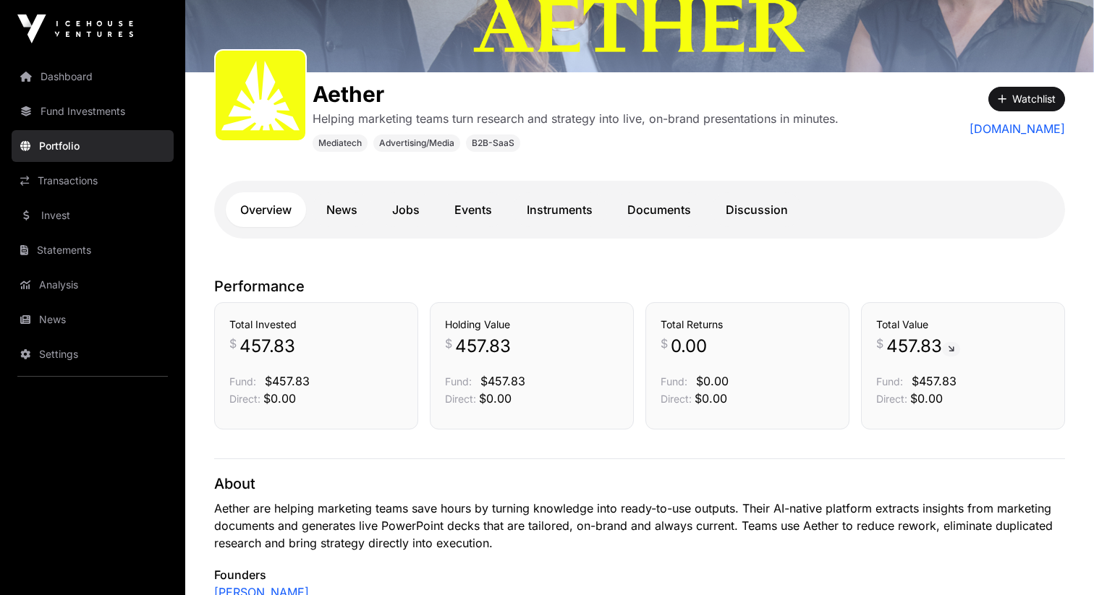  I want to click on span: 0.00, so click(689, 346).